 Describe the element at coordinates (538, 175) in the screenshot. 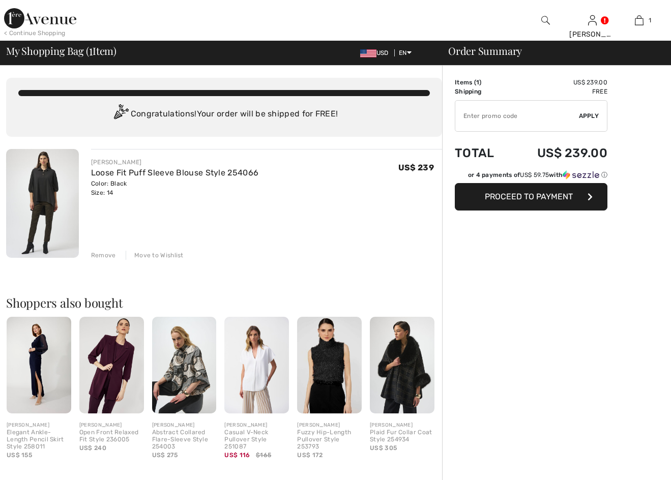

I see `div: or 4 payments of with` at that location.